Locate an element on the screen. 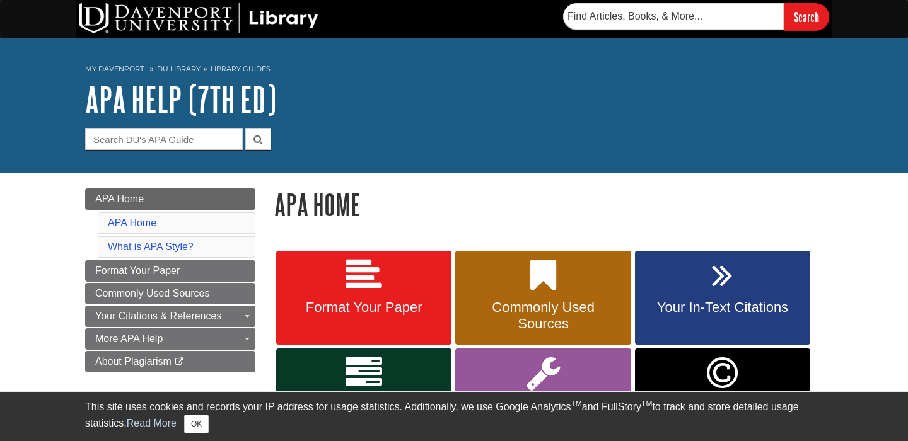  a: DU Library is located at coordinates (178, 69).